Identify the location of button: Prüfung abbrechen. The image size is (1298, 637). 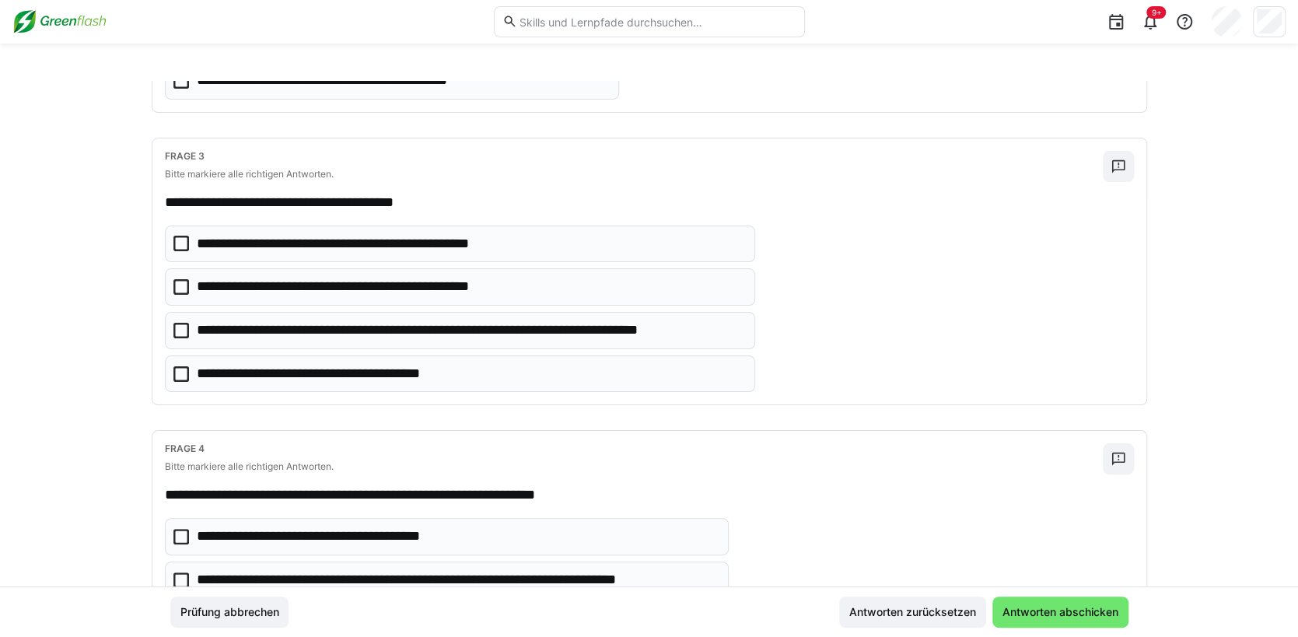
(229, 612).